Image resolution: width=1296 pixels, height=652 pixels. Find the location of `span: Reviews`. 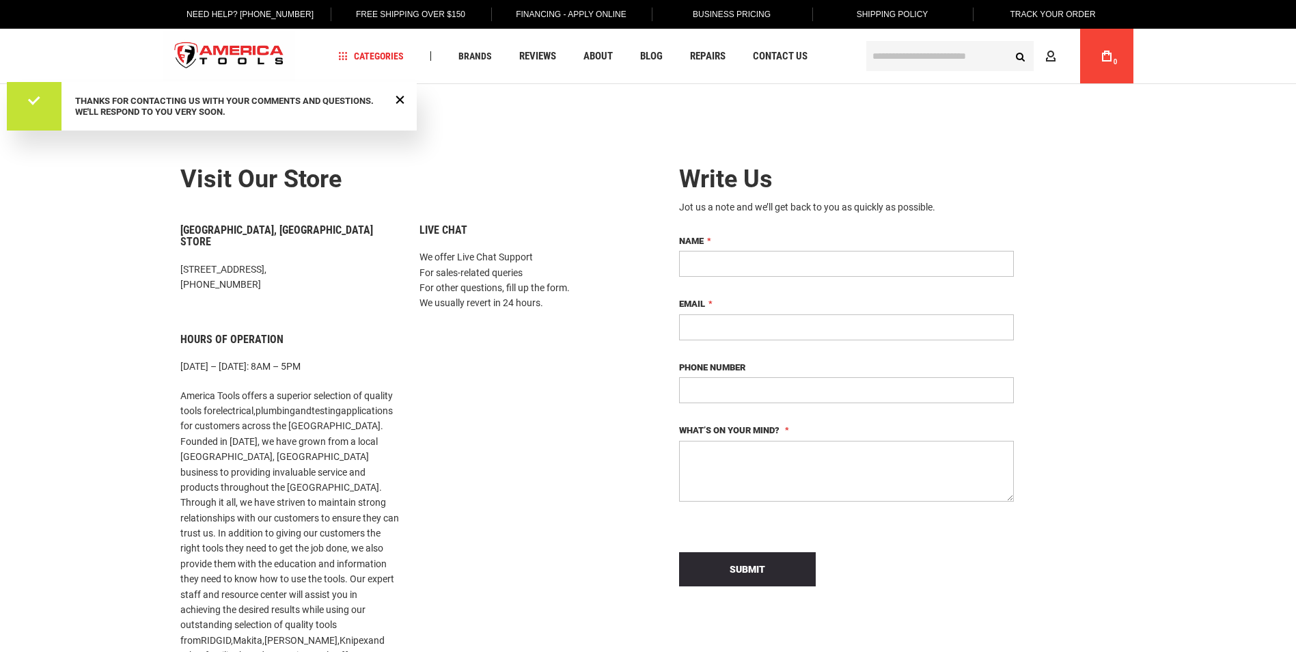

span: Reviews is located at coordinates (538, 56).